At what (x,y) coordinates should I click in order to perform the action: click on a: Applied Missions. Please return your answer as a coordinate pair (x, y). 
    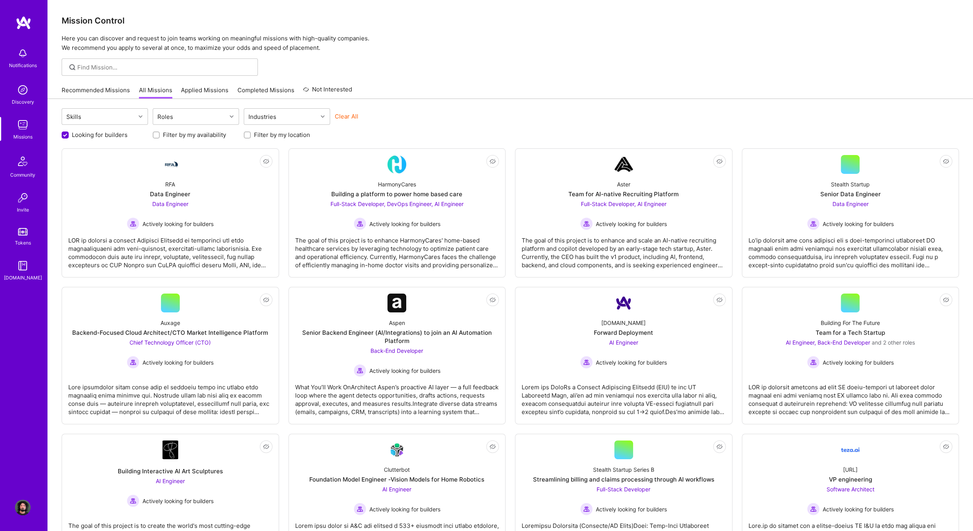
    Looking at the image, I should click on (205, 92).